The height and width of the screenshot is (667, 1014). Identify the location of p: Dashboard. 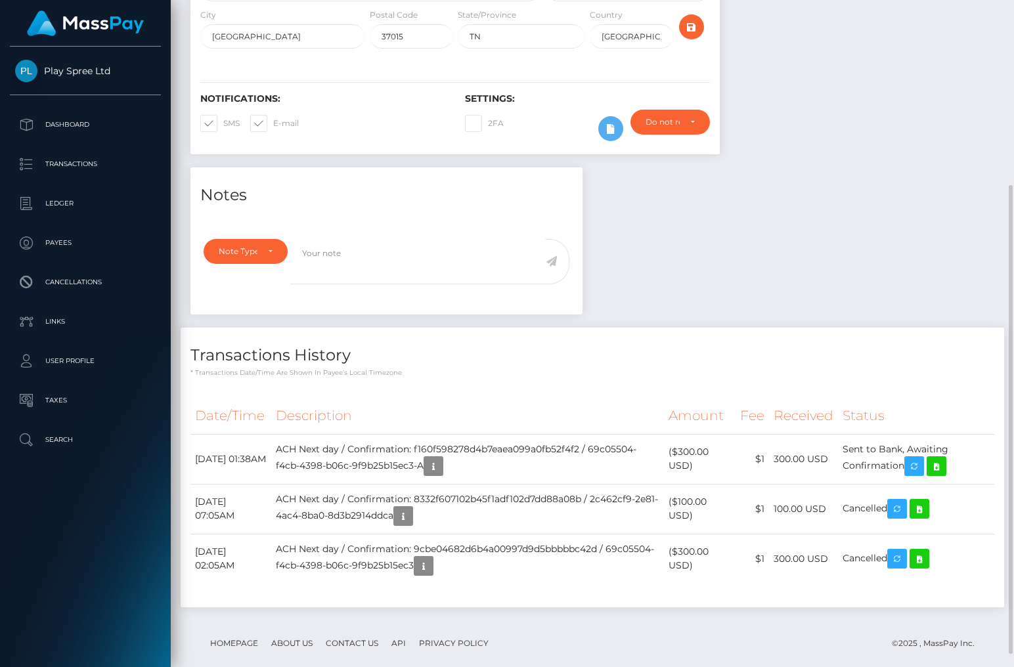
(85, 125).